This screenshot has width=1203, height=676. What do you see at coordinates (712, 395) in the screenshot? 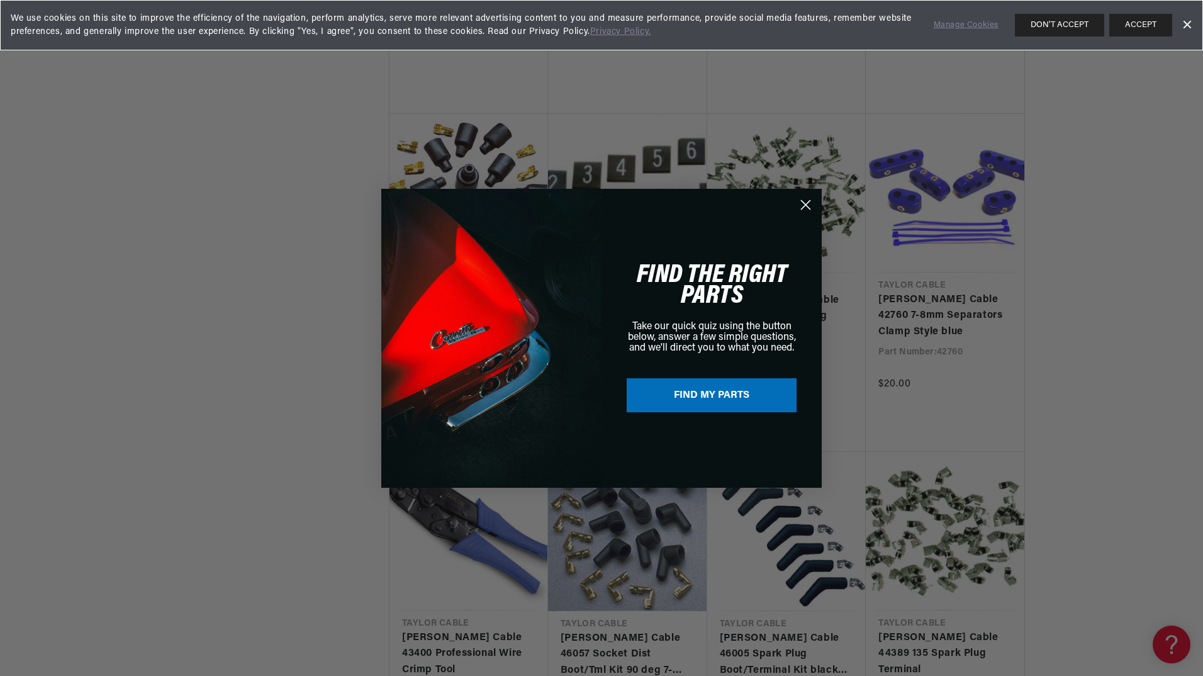
I see `button: FIND MY PARTS` at bounding box center [712, 395].